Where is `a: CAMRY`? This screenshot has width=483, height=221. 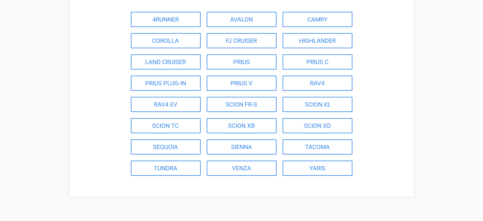
a: CAMRY is located at coordinates (318, 19).